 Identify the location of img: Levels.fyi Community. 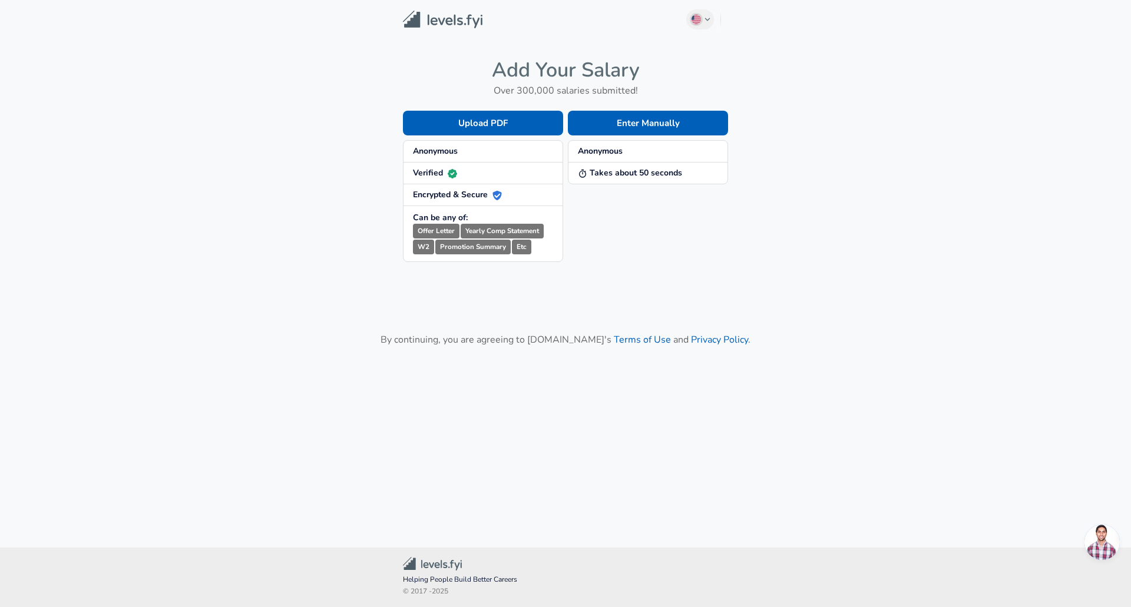
(432, 564).